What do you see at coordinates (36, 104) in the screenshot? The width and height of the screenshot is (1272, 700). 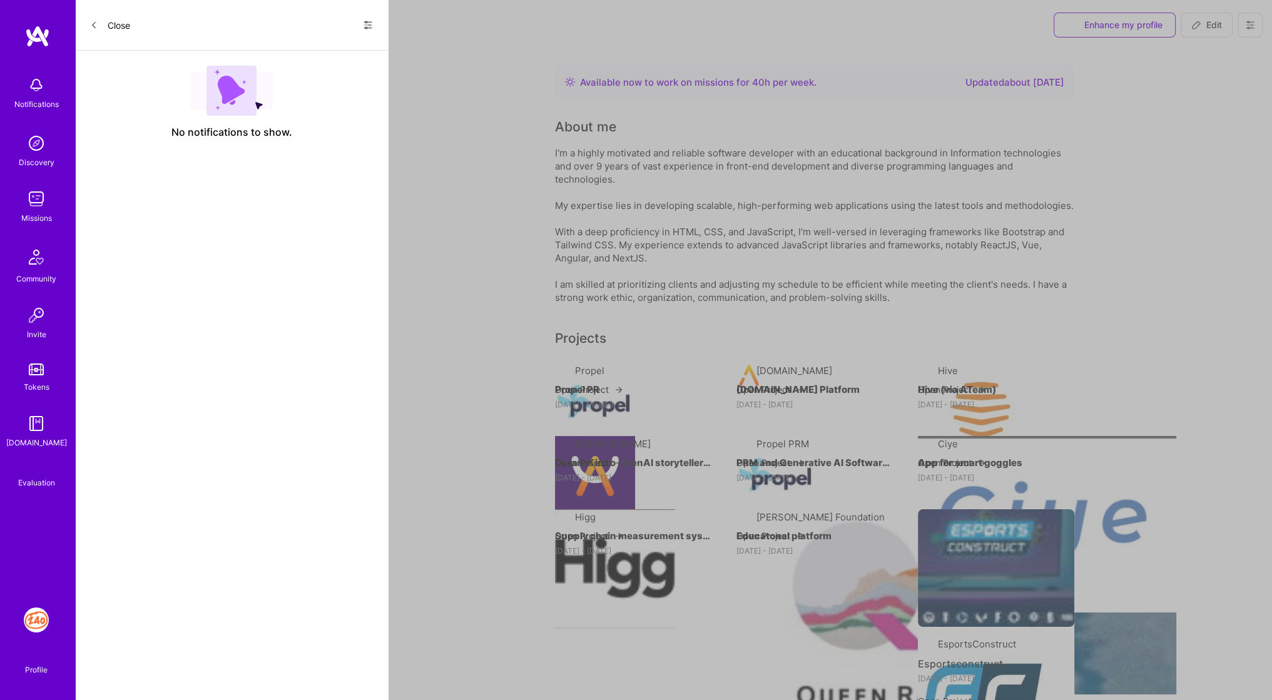 I see `div: Notifications` at bounding box center [36, 104].